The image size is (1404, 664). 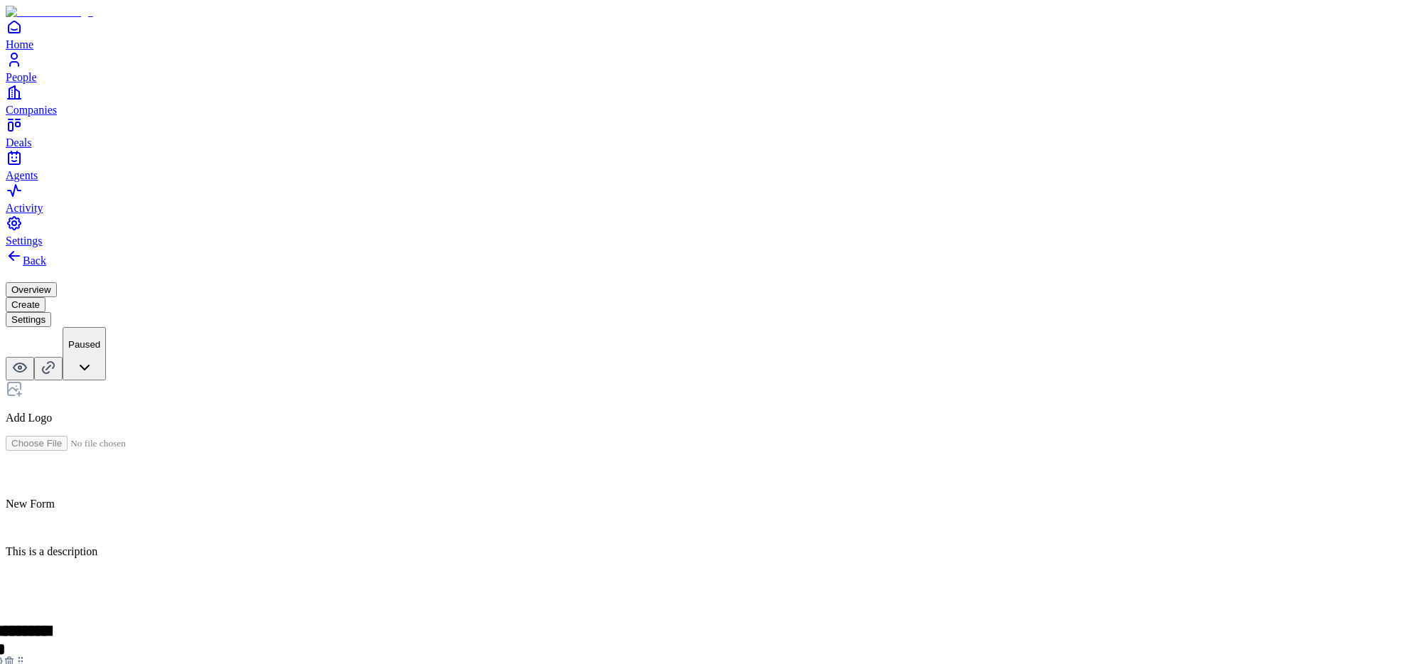 What do you see at coordinates (701, 132) in the screenshot?
I see `a: Deals` at bounding box center [701, 132].